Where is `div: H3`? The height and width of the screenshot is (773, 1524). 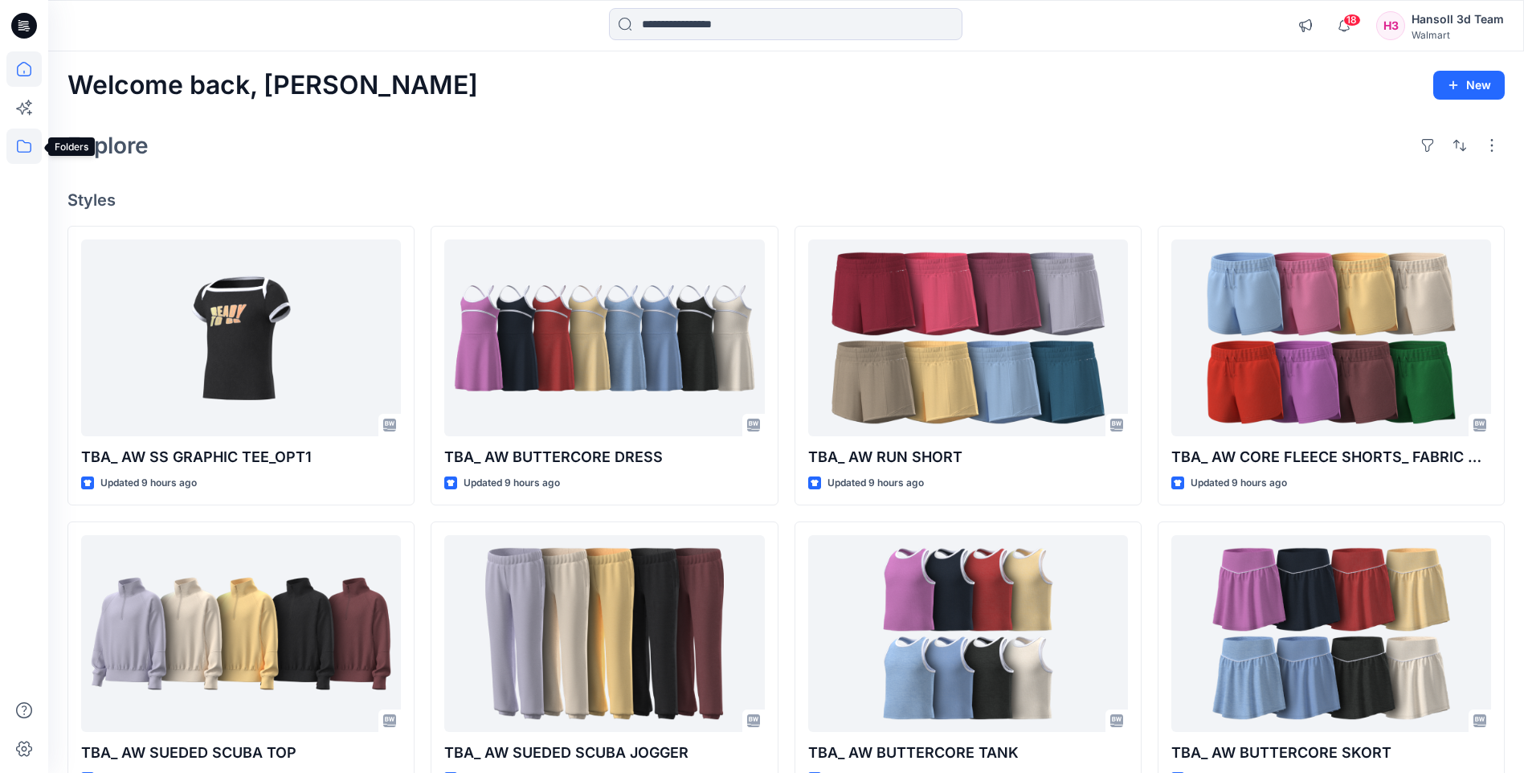
div: H3 is located at coordinates (1390, 26).